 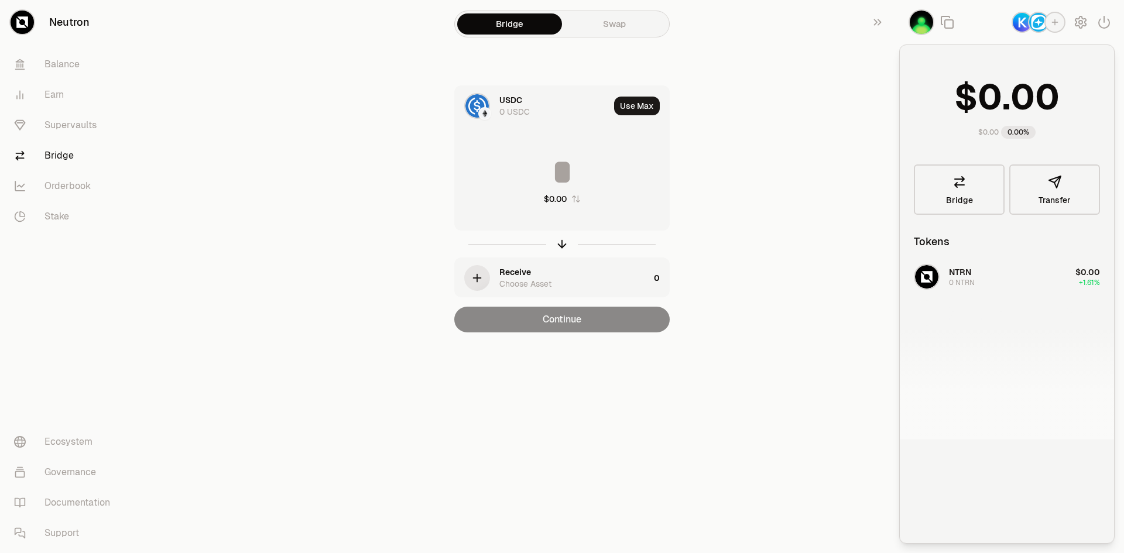 I want to click on div: 0 USDC, so click(x=515, y=112).